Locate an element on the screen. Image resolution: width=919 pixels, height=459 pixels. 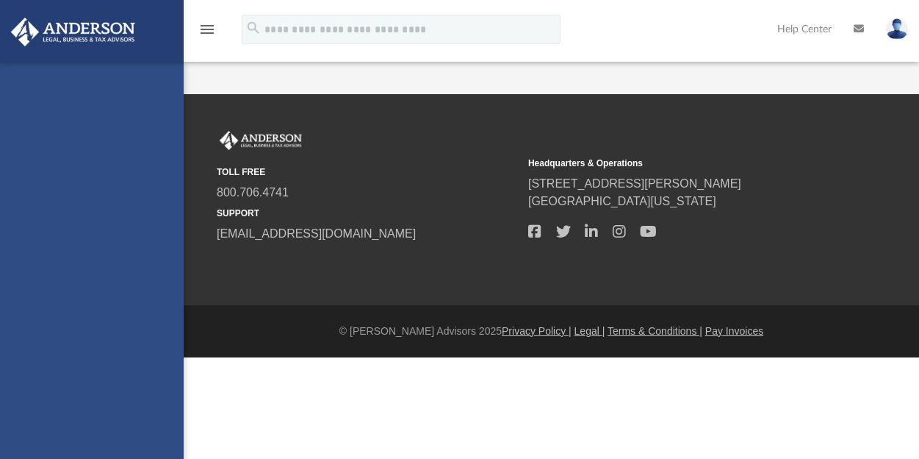
a: Pay Invoices is located at coordinates (734, 331).